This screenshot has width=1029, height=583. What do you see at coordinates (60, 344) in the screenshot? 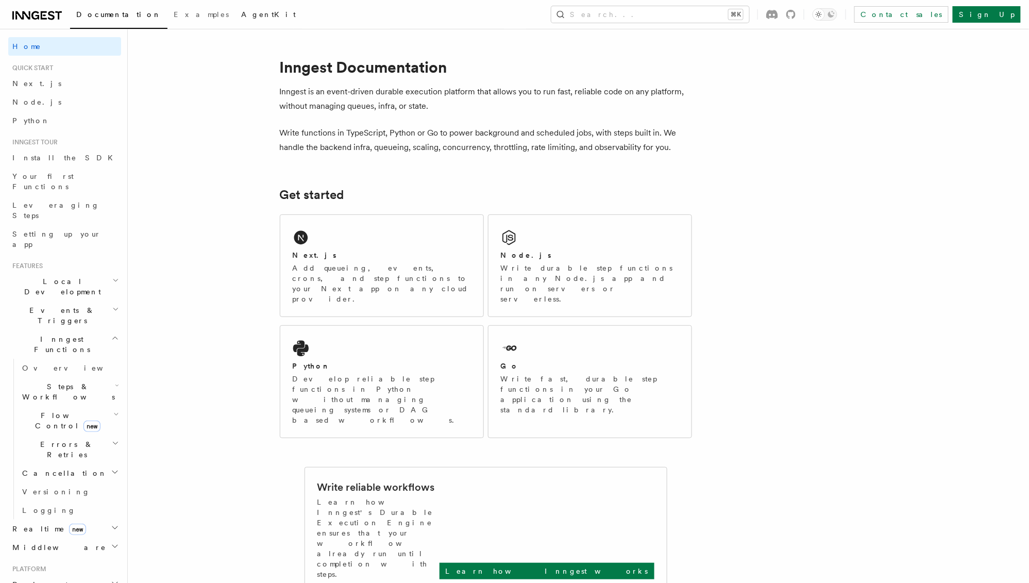
I see `span: Inngest Functions` at bounding box center [60, 344].